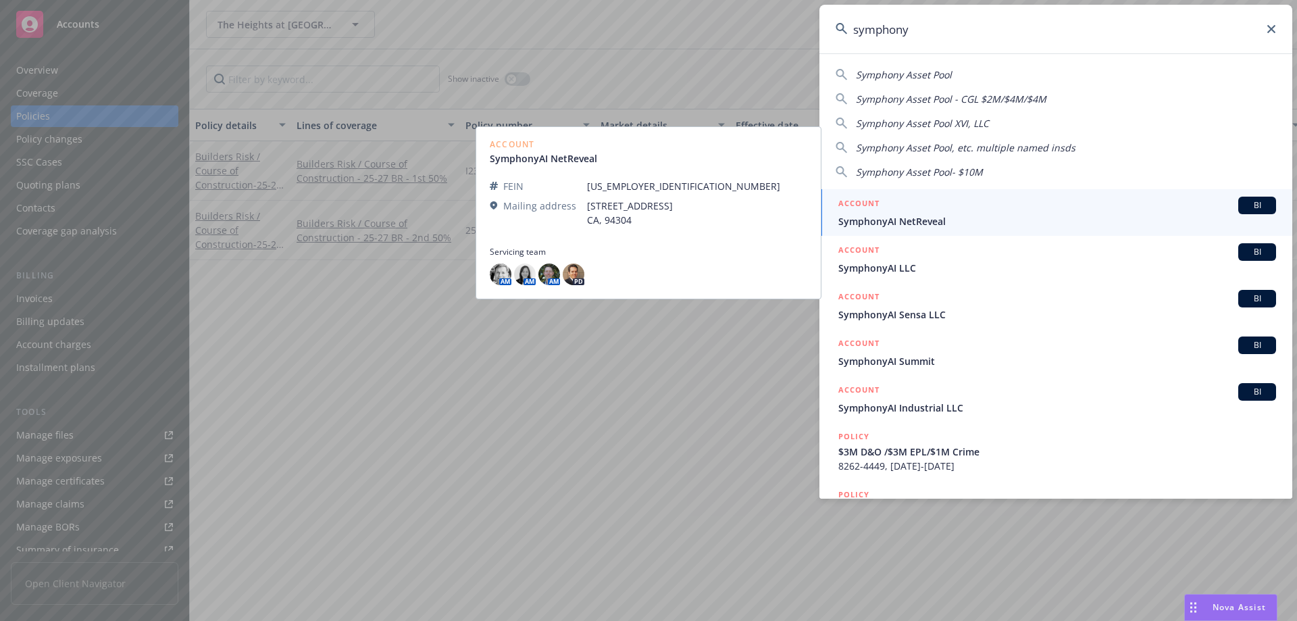 The image size is (1297, 621). I want to click on a: ACCOUNTBISymphonyAI NetReveal, so click(1056, 212).